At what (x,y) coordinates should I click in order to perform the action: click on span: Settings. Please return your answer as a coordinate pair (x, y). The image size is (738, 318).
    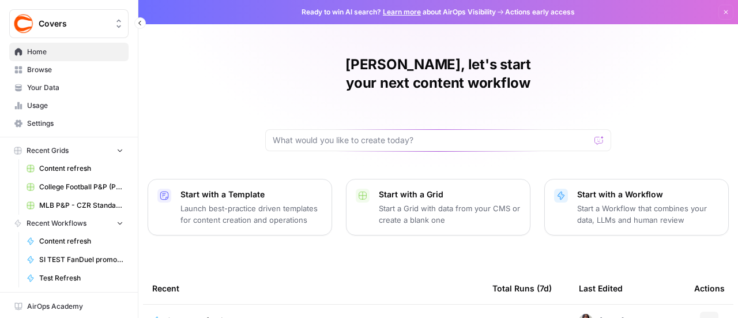
    Looking at the image, I should click on (75, 123).